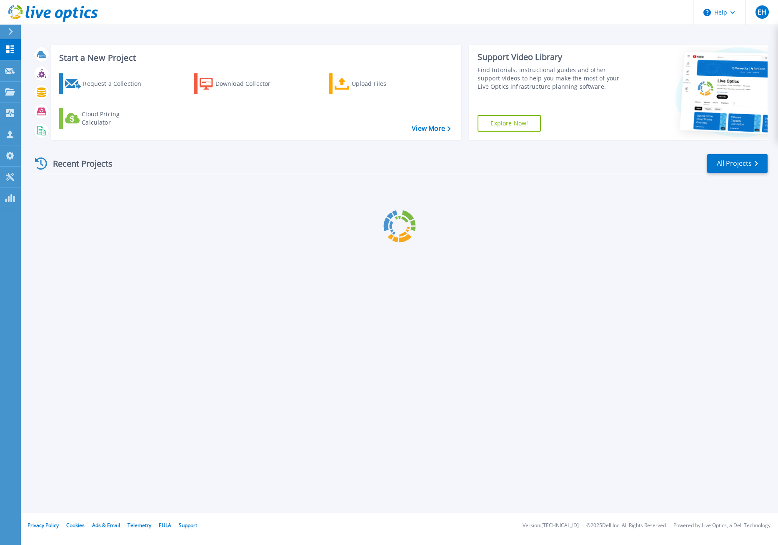 This screenshot has height=545, width=778. Describe the element at coordinates (106, 525) in the screenshot. I see `a: Ads & Email` at that location.